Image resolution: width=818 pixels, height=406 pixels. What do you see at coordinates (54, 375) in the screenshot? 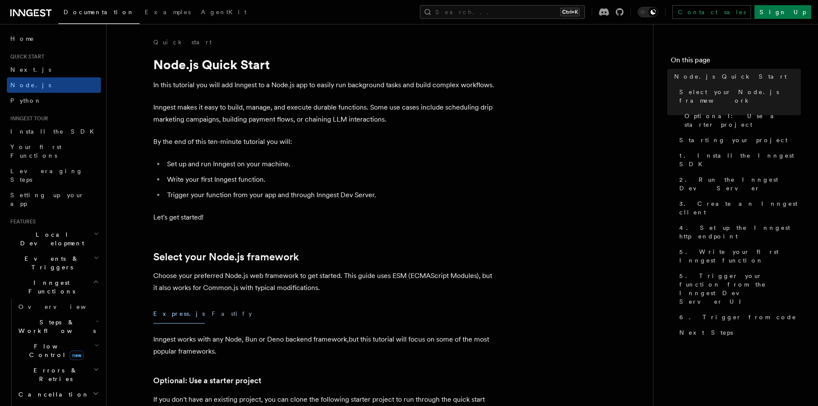
I see `span: Errors & Retries` at bounding box center [54, 375].